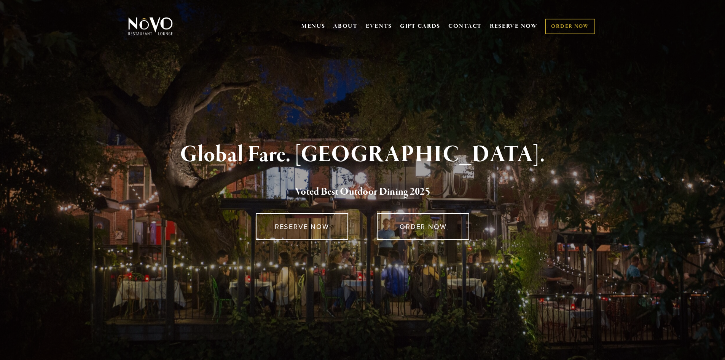 Image resolution: width=725 pixels, height=360 pixels. Describe the element at coordinates (150, 26) in the screenshot. I see `img: Novo Restaurant &amp; Lounge` at that location.